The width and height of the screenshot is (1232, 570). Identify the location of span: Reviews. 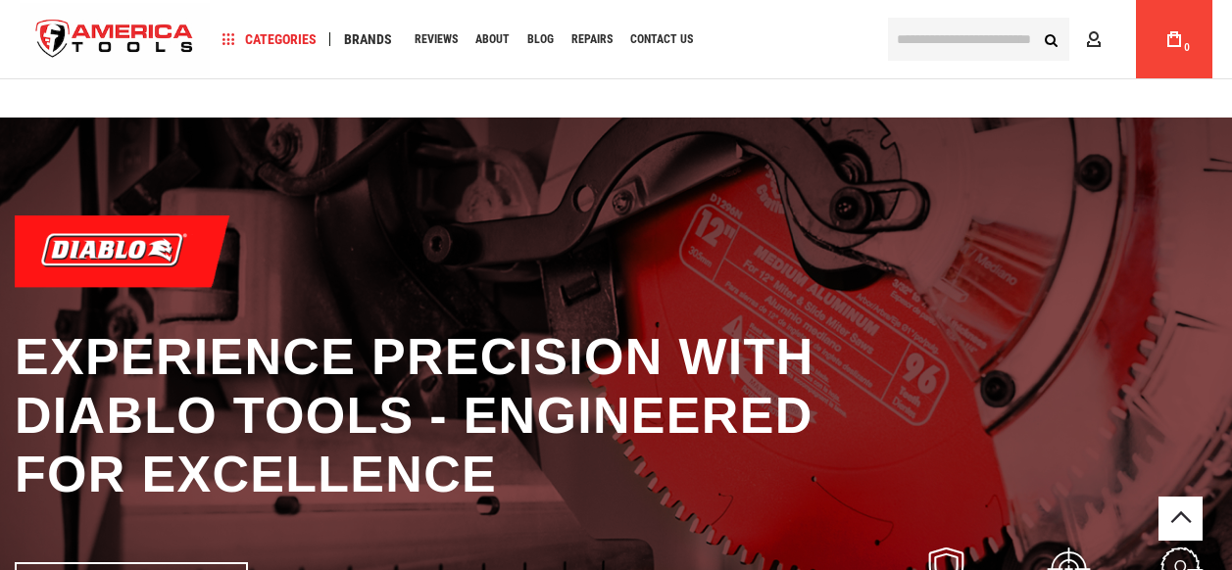
(436, 39).